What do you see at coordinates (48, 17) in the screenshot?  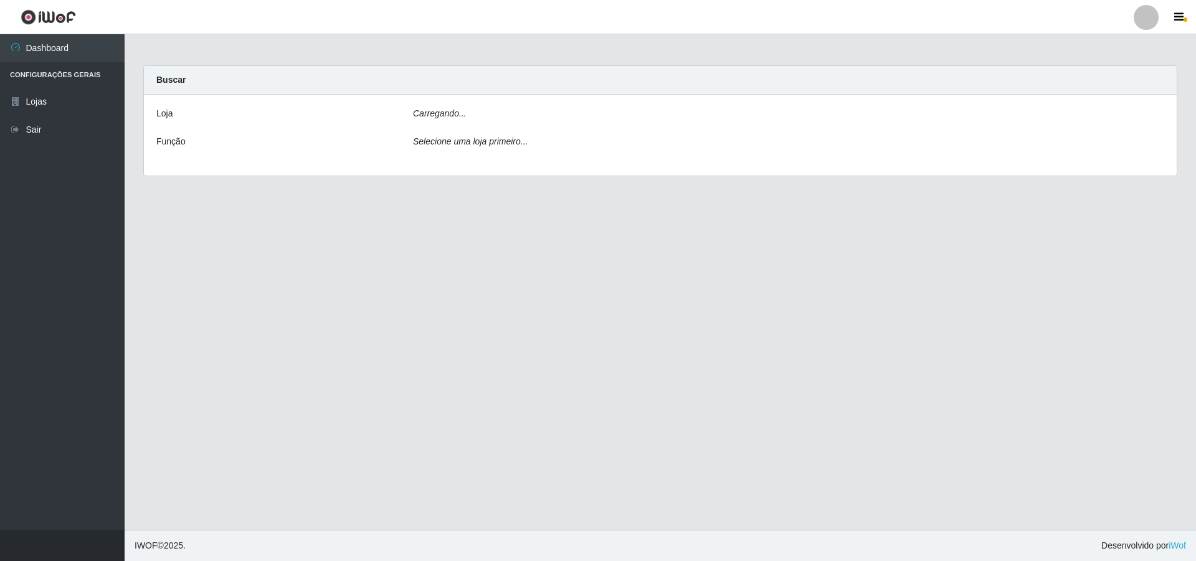 I see `img: CoreUI Logo` at bounding box center [48, 17].